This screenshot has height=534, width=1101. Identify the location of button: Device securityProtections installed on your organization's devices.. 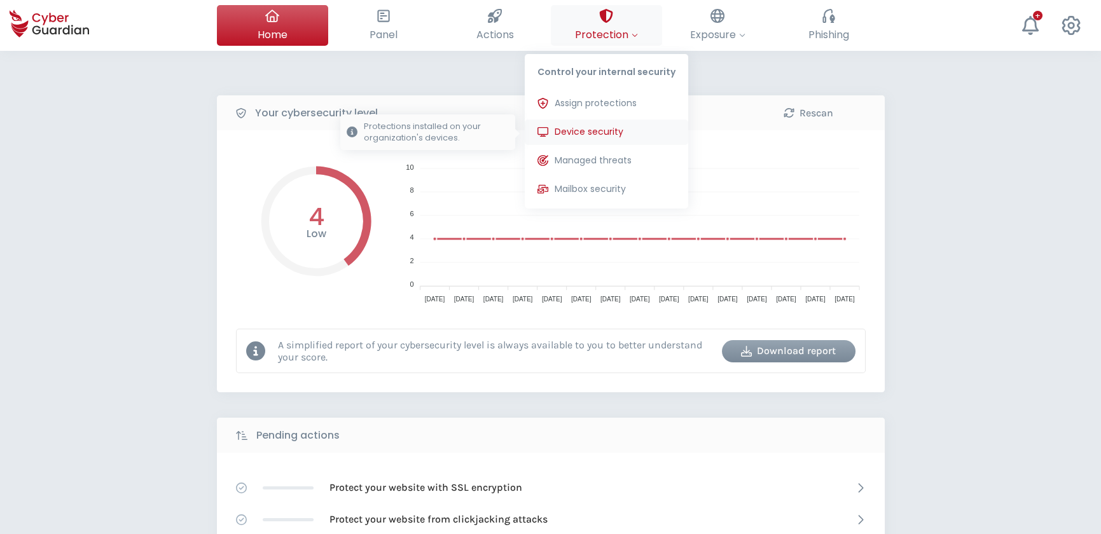
(606, 132).